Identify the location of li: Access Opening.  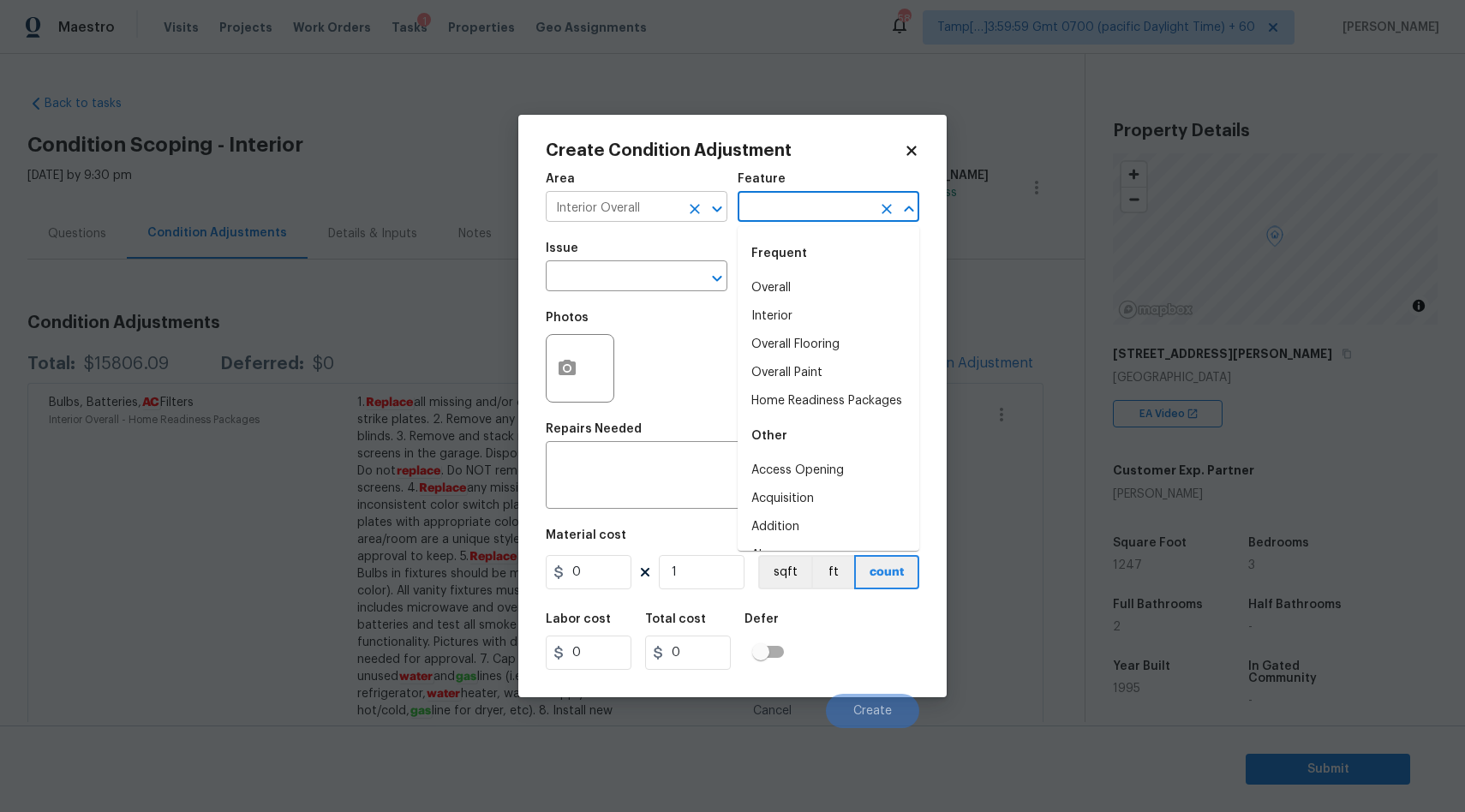
(829, 470).